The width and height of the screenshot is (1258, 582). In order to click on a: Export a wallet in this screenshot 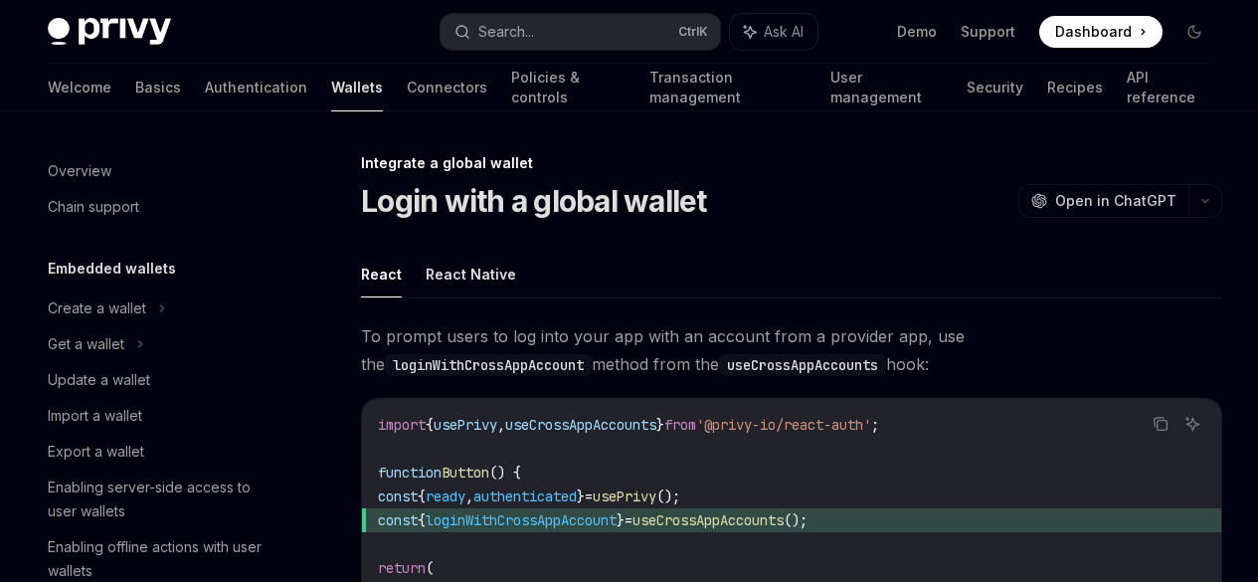, I will do `click(159, 452)`.